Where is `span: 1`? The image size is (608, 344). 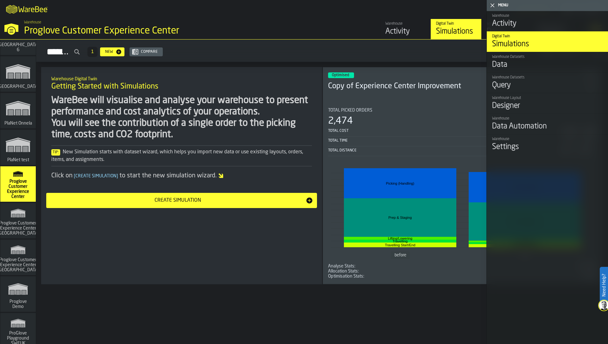 span: 1 is located at coordinates (92, 52).